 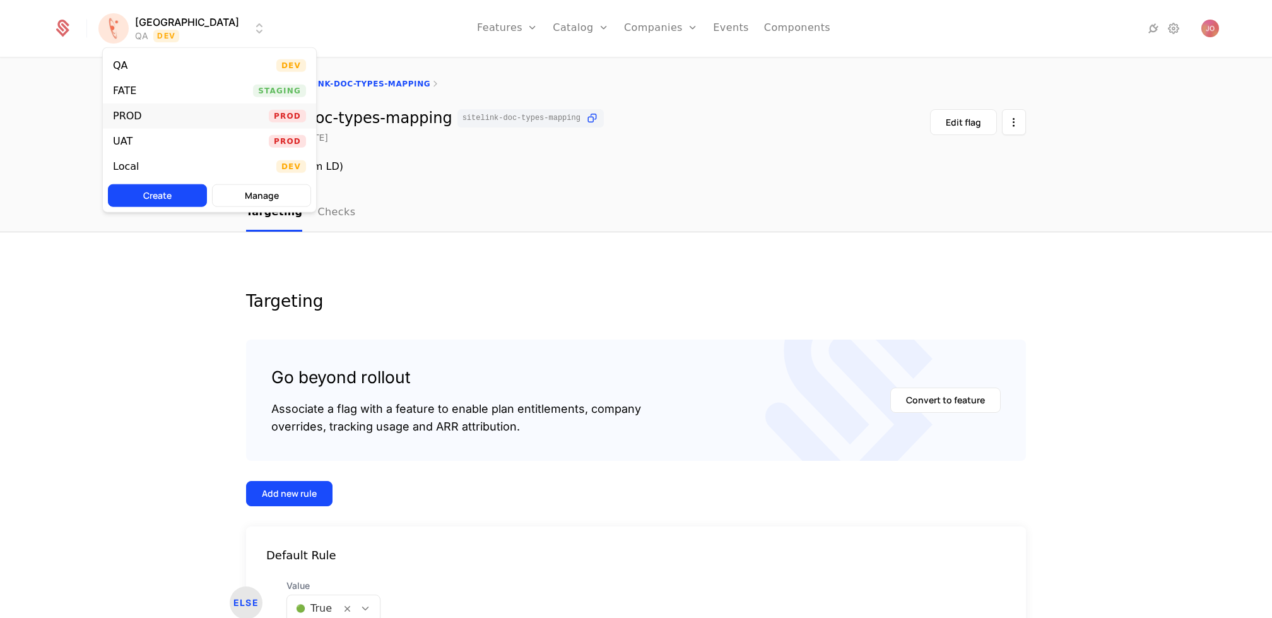 I want to click on div: FATE, so click(x=124, y=91).